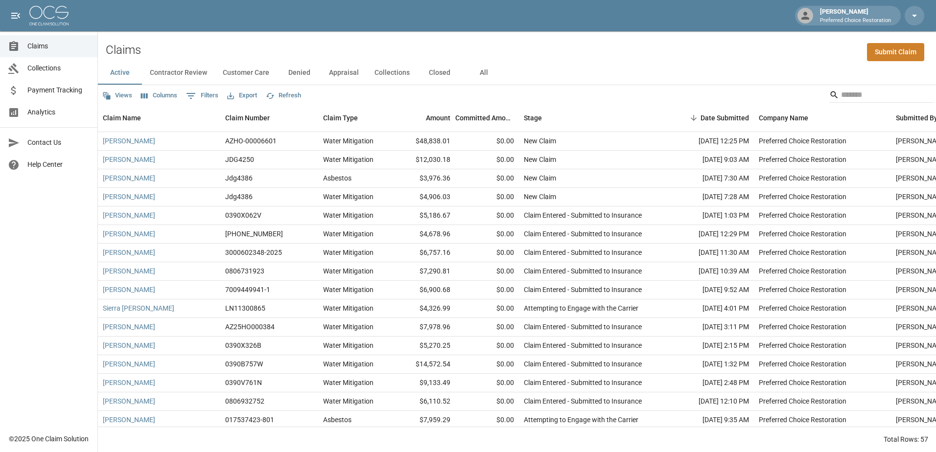  What do you see at coordinates (693, 118) in the screenshot?
I see `button: Sort` at bounding box center [693, 118].